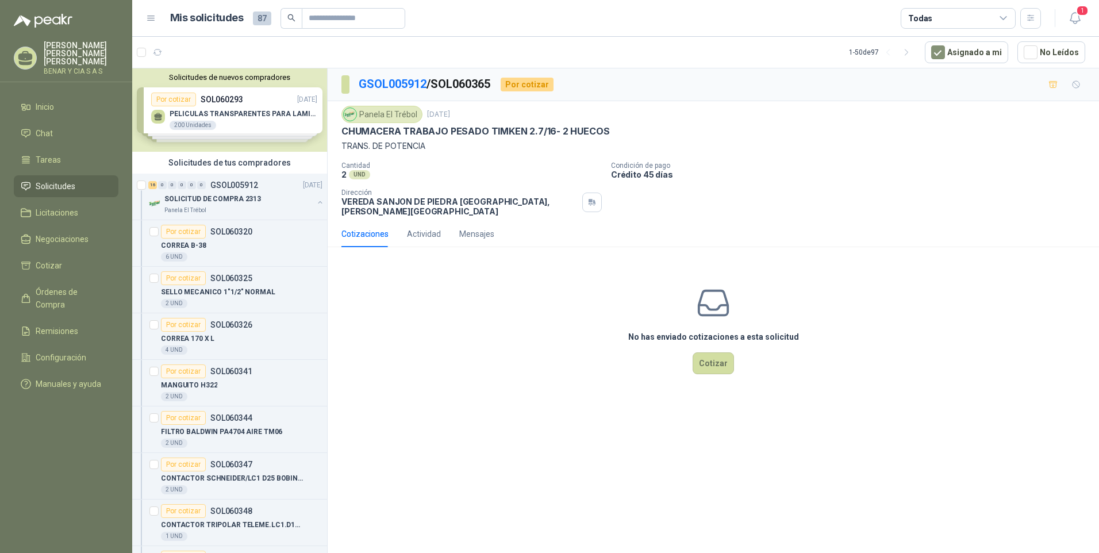  Describe the element at coordinates (66, 239) in the screenshot. I see `a: Negociaciones` at that location.